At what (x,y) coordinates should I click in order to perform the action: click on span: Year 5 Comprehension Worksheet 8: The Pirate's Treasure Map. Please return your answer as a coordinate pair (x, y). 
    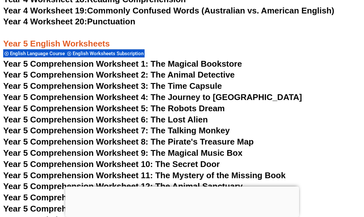
    Looking at the image, I should click on (128, 142).